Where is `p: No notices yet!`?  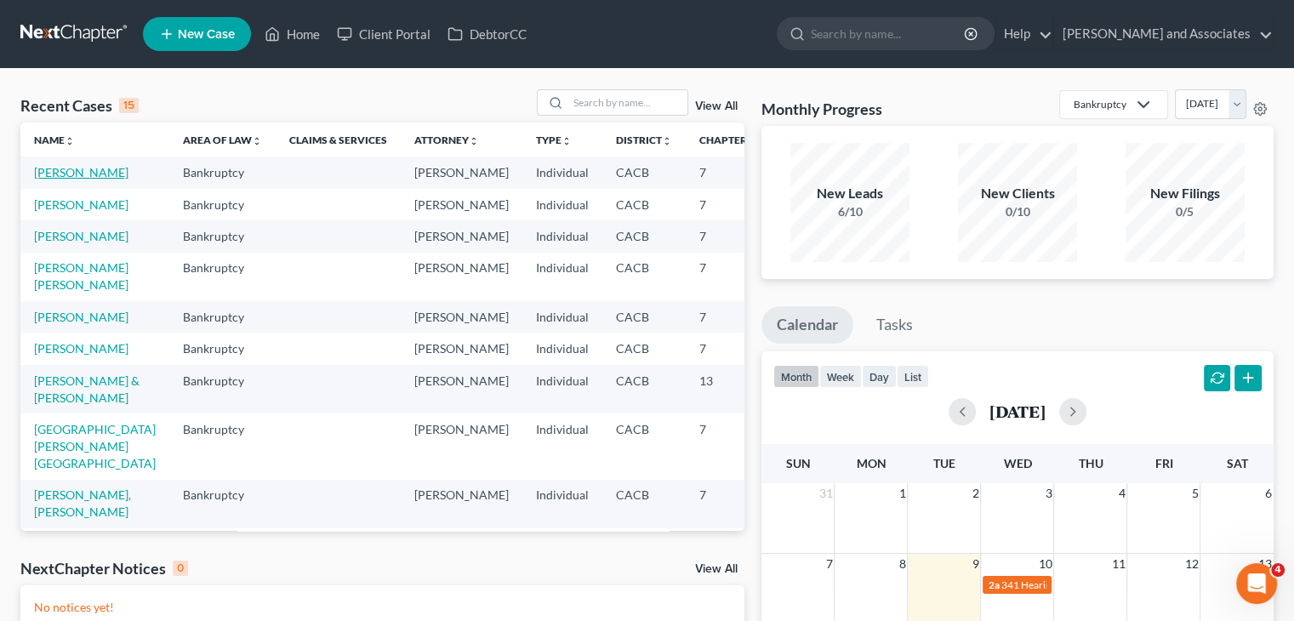 p: No notices yet! is located at coordinates (382, 607).